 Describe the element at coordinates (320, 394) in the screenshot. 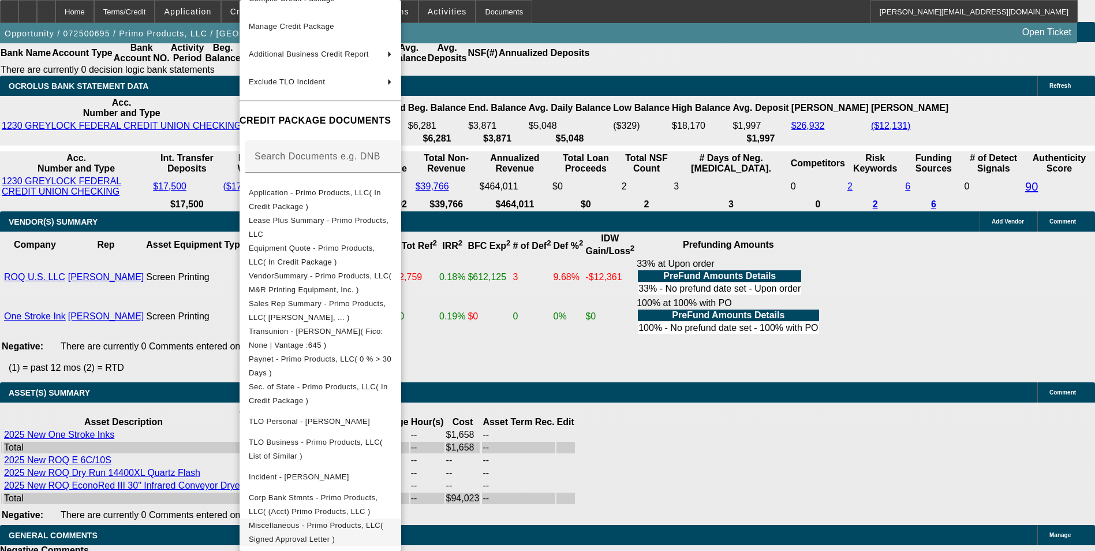

I see `button: Sec. of State - Primo Products, LLC( In Credit Package )` at that location.